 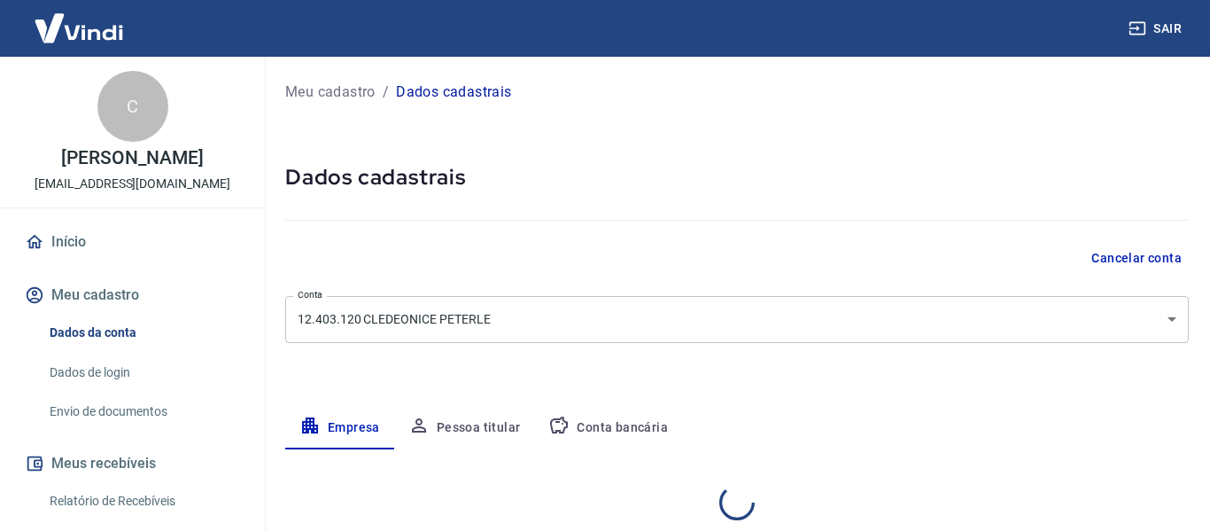 I want to click on a: Dados de login, so click(x=143, y=372).